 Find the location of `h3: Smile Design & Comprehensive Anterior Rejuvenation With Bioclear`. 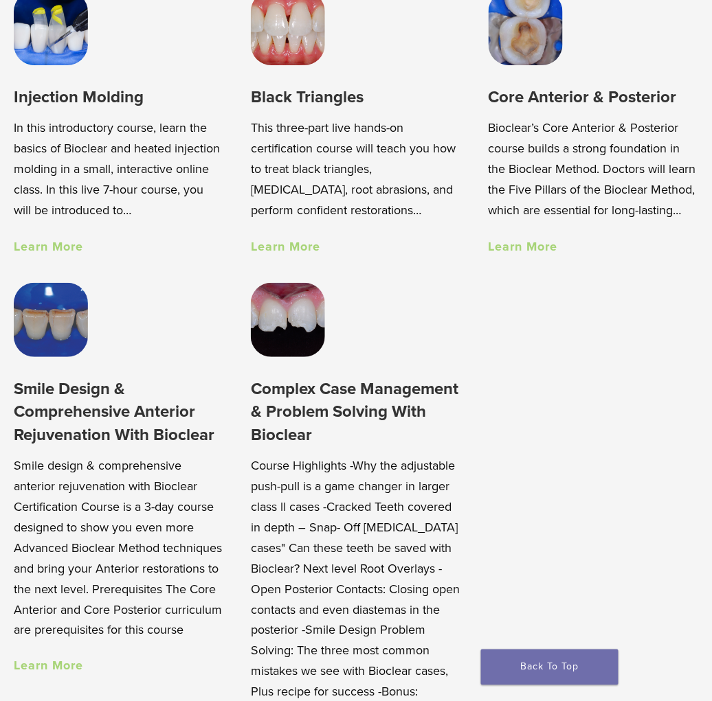

h3: Smile Design & Comprehensive Anterior Rejuvenation With Bioclear is located at coordinates (118, 412).